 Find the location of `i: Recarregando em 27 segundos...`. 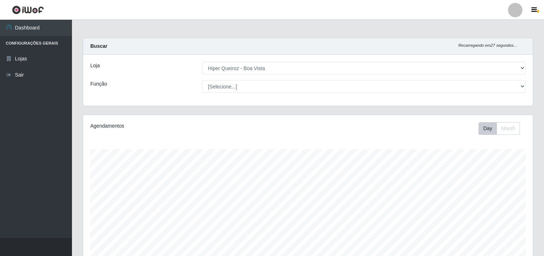

i: Recarregando em 27 segundos... is located at coordinates (488, 45).